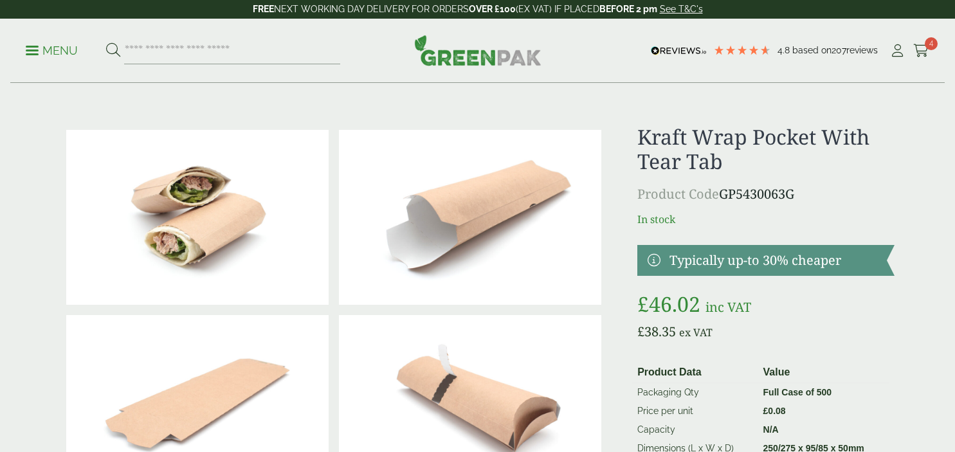 This screenshot has width=955, height=452. Describe the element at coordinates (774, 411) in the screenshot. I see `bdi: 0.08` at that location.